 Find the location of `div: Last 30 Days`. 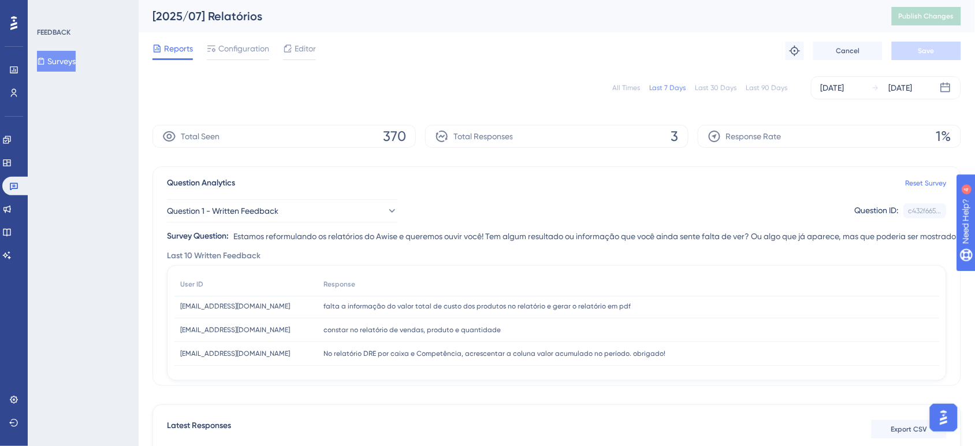

div: Last 30 Days is located at coordinates (716, 88).